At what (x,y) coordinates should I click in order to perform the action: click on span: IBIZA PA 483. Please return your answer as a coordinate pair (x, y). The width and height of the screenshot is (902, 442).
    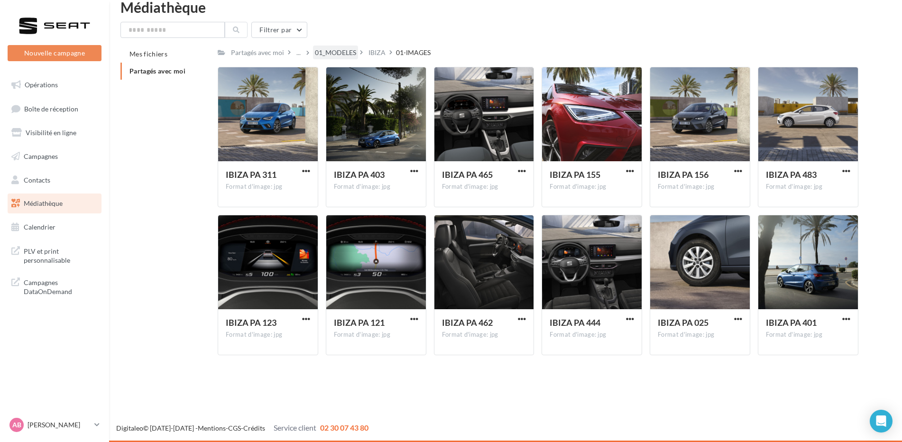
    Looking at the image, I should click on (791, 175).